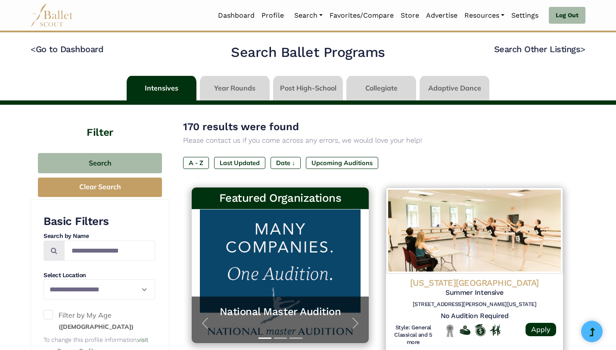 The width and height of the screenshot is (616, 350). Describe the element at coordinates (342, 163) in the screenshot. I see `label: Upcoming Auditions` at that location.